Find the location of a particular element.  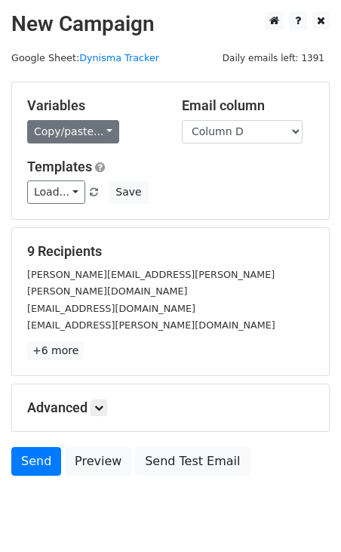

h2: New Campaign is located at coordinates (171, 24).